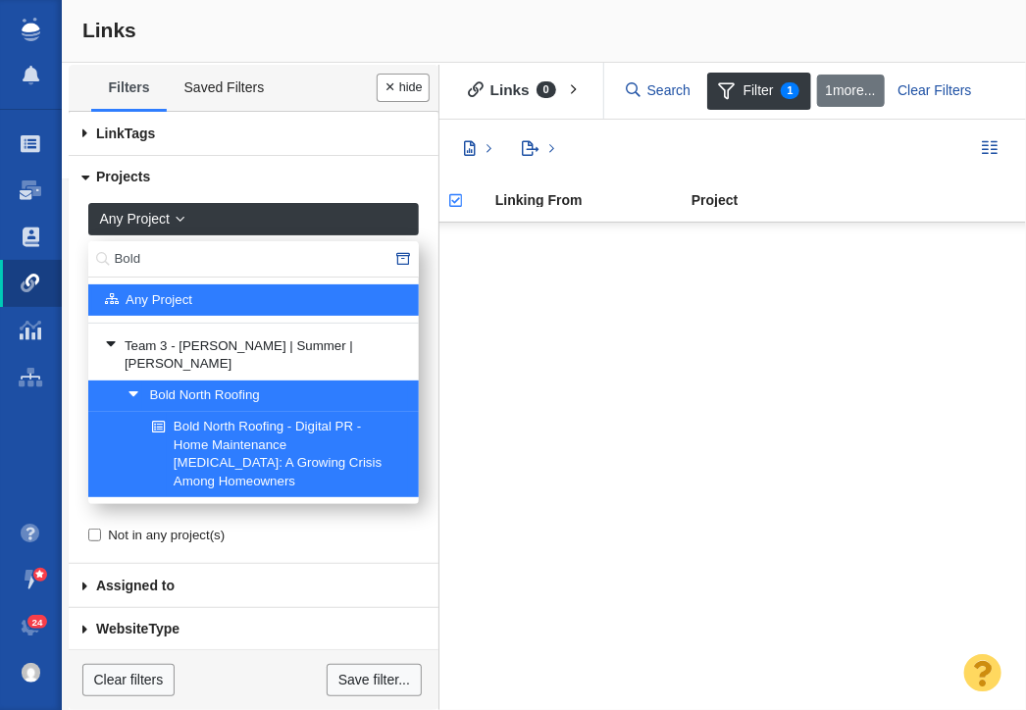 This screenshot has height=710, width=1026. I want to click on div: Clear Filters, so click(935, 91).